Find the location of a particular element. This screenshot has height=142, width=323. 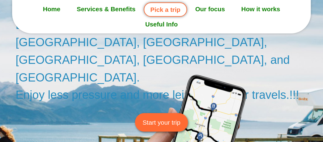

span: Start your trip is located at coordinates (162, 122).